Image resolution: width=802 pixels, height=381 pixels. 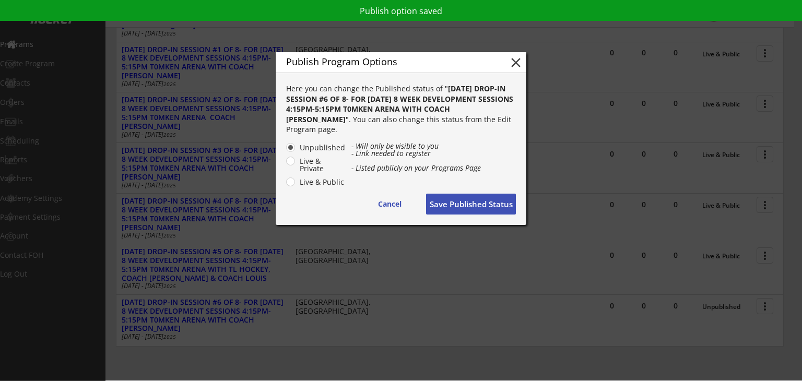 I want to click on button: Save Published Status, so click(x=471, y=204).